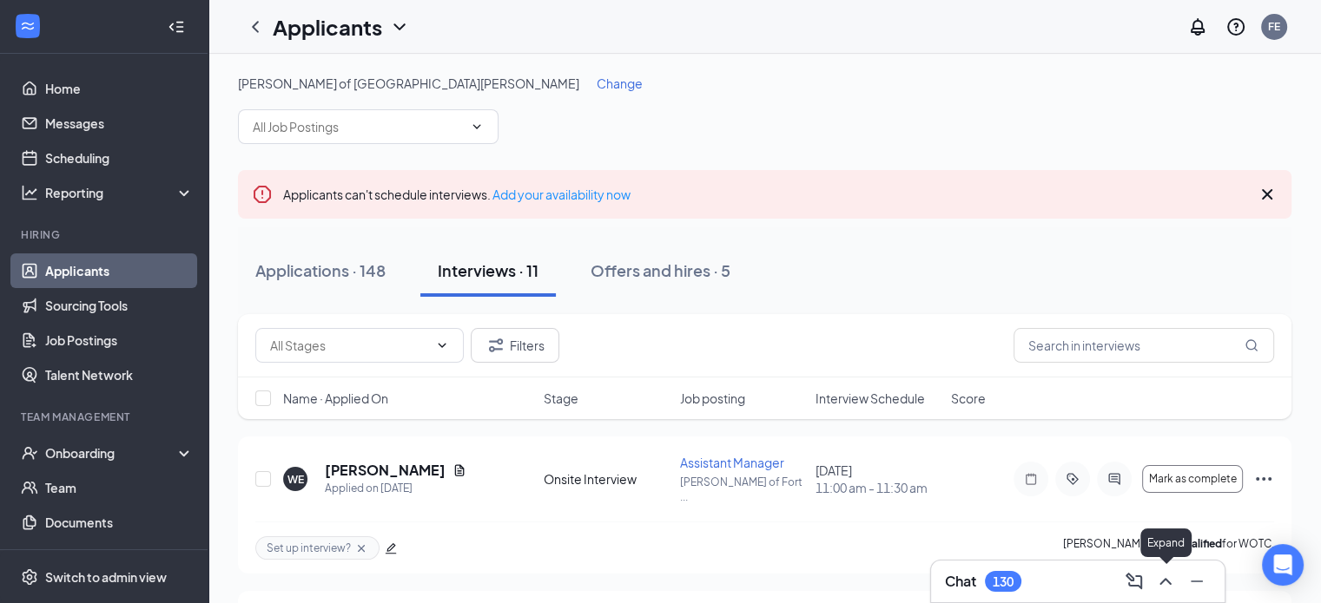 The height and width of the screenshot is (603, 1321). Describe the element at coordinates (732, 463) in the screenshot. I see `span: Assistant Manager` at that location.